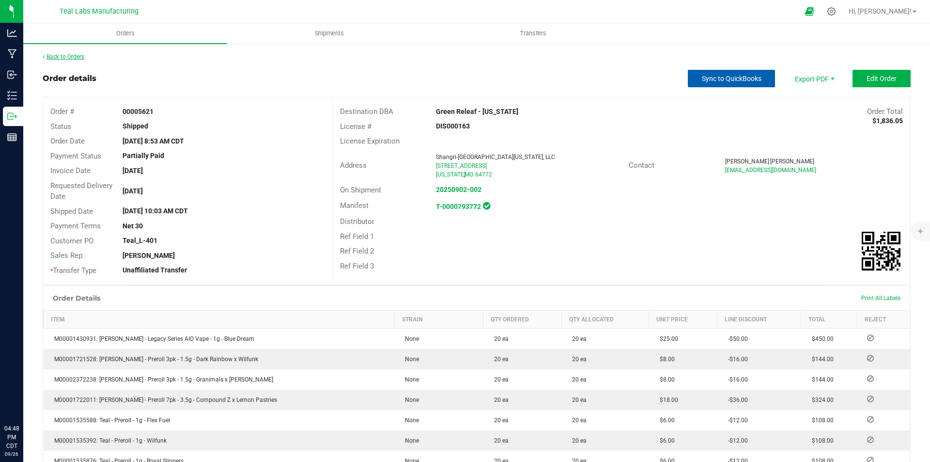 The image size is (930, 462). What do you see at coordinates (110, 420) in the screenshot?
I see `span: M00001535588: Teal - Preroll - 1g - Flex Fuel` at bounding box center [110, 420].